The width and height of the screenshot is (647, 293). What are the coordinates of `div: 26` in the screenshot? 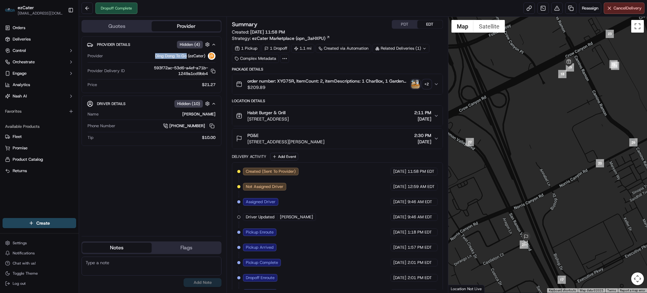 It's located at (634, 142).